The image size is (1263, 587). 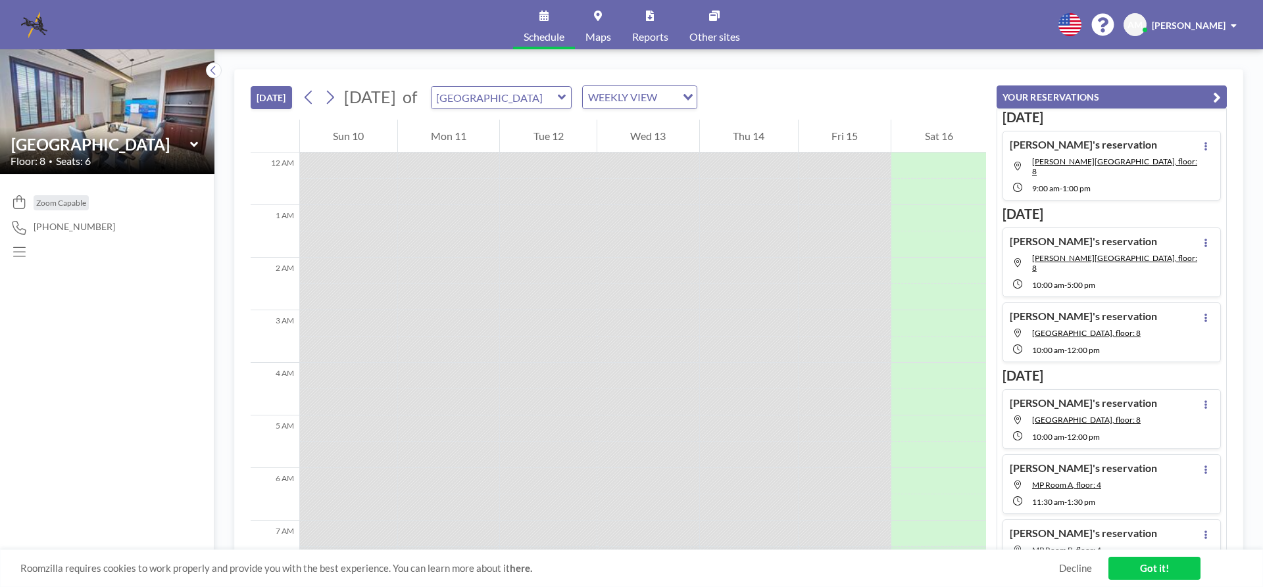 What do you see at coordinates (650, 37) in the screenshot?
I see `span: Reports` at bounding box center [650, 37].